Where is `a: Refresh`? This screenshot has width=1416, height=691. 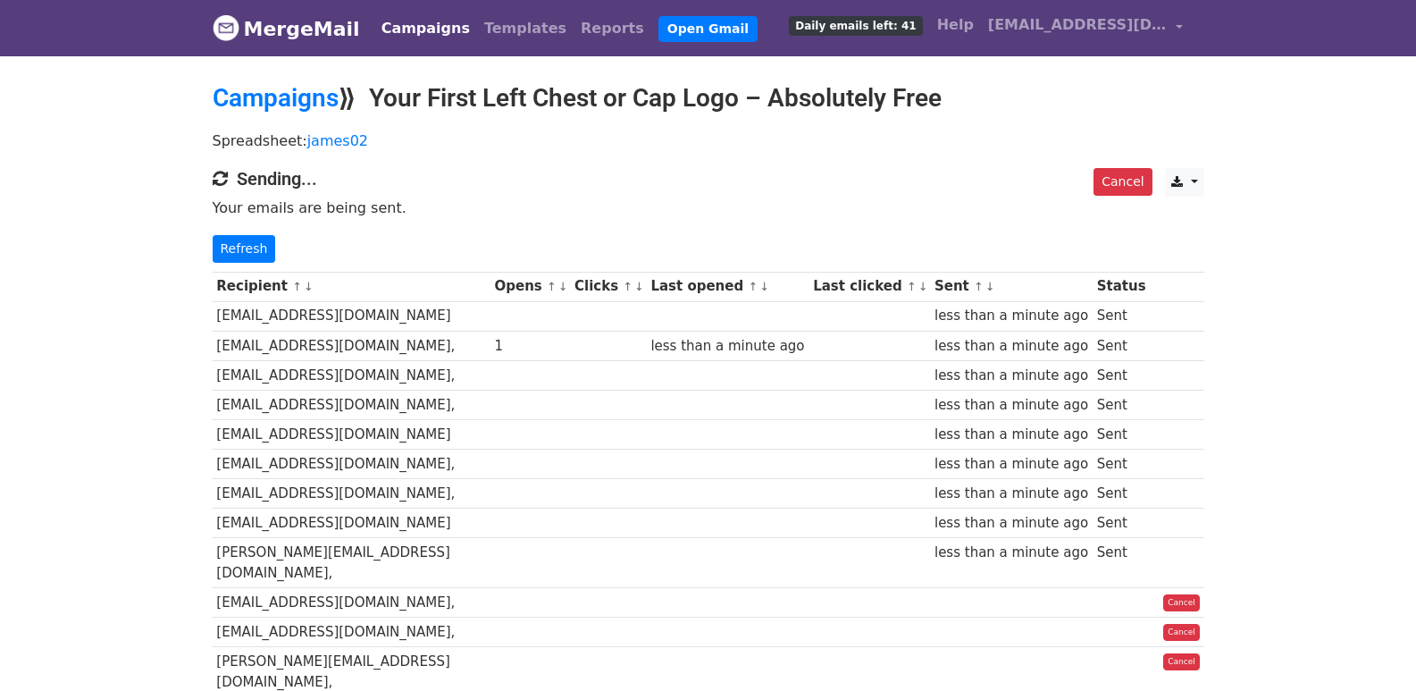 a: Refresh is located at coordinates (244, 248).